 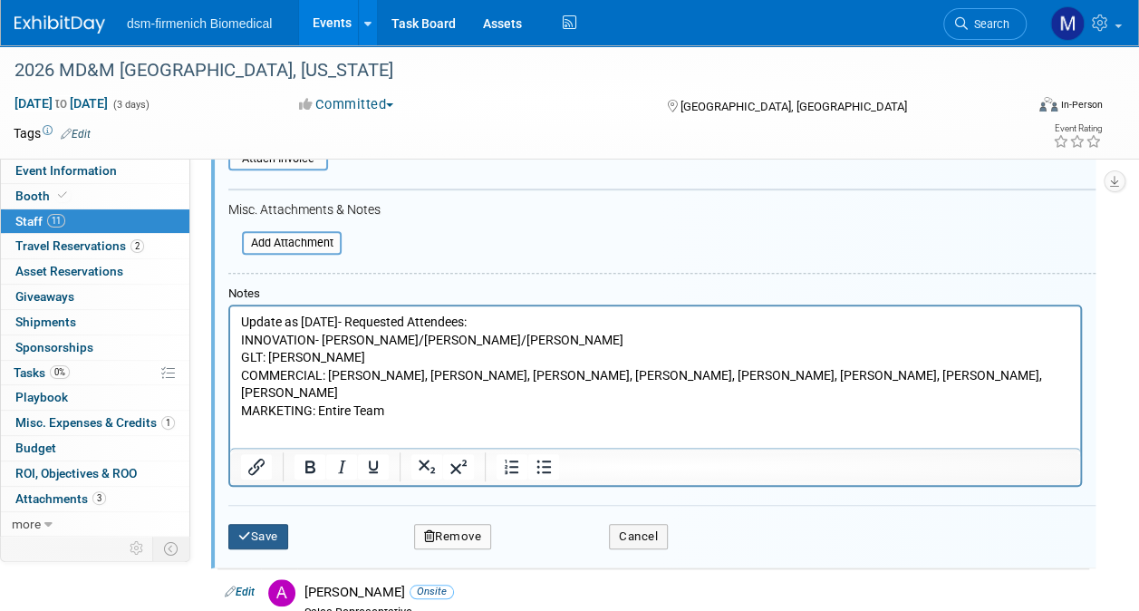 I want to click on span: Tasks, so click(x=42, y=372).